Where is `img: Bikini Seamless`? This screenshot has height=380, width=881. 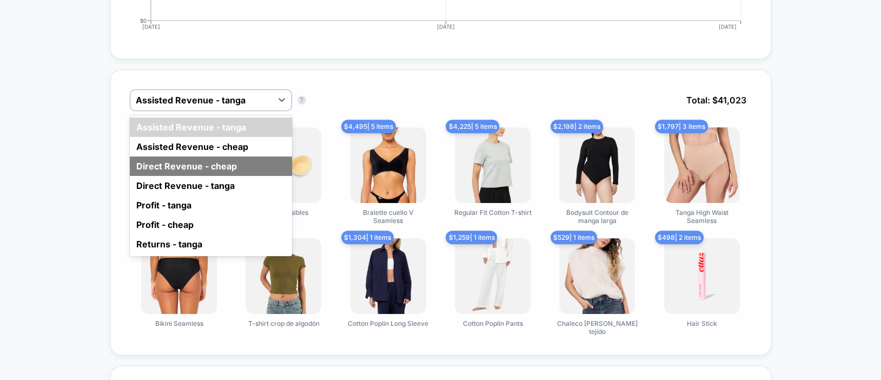
img: Bikini Seamless is located at coordinates (179, 276).